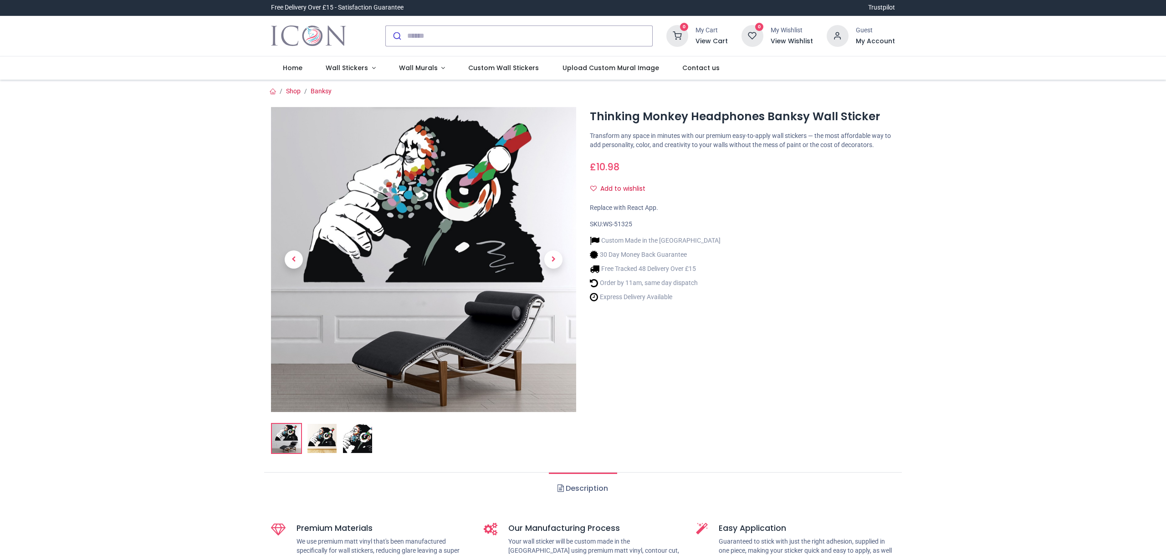 The height and width of the screenshot is (555, 1166). What do you see at coordinates (655, 297) in the screenshot?
I see `li: Express Delivery Available` at bounding box center [655, 297].